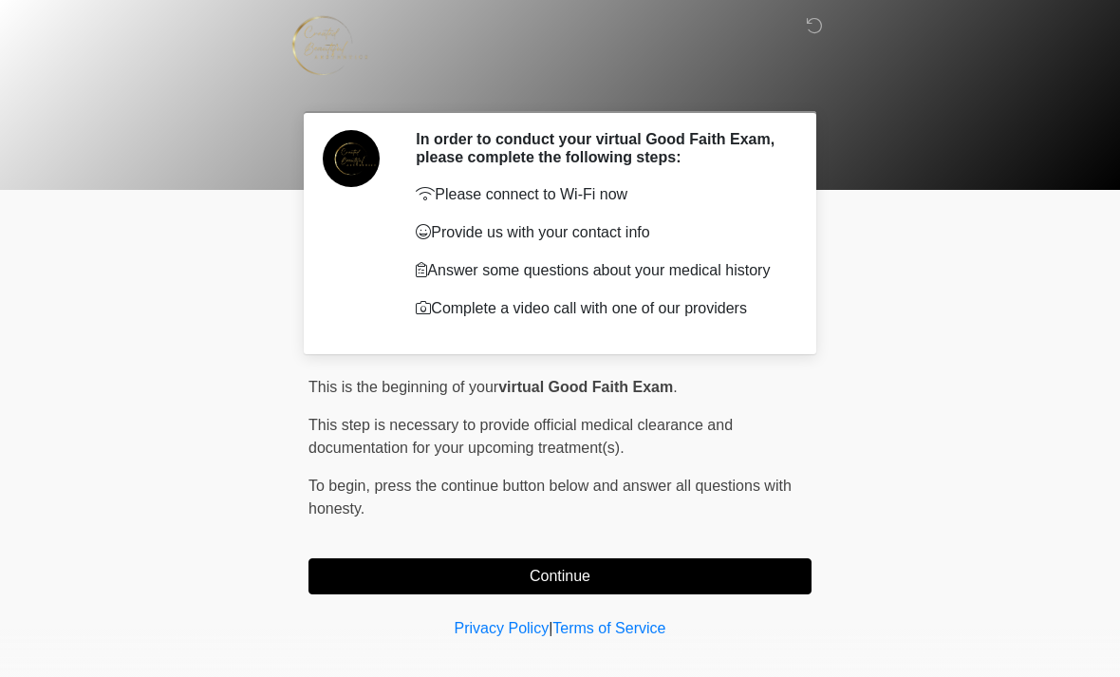  Describe the element at coordinates (599, 148) in the screenshot. I see `h2: In order to conduct your virtual Good Faith Exam, please complete the following steps:` at that location.